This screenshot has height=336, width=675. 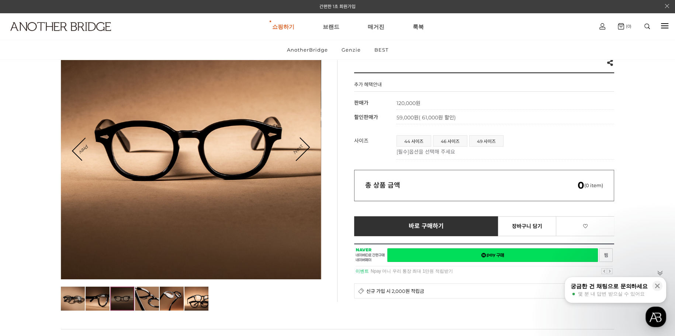 What do you see at coordinates (118, 248) in the screenshot?
I see `span: 설정` at bounding box center [118, 248].